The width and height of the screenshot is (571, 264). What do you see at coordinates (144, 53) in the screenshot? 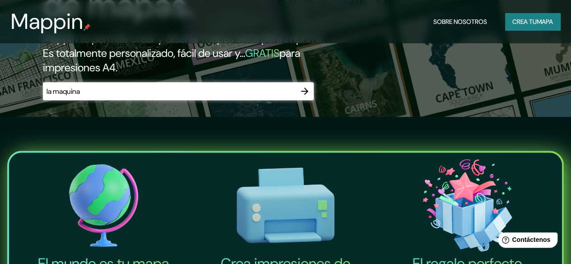
I see `font: Es totalmente personalizado, fácil de usar y...` at bounding box center [144, 53].